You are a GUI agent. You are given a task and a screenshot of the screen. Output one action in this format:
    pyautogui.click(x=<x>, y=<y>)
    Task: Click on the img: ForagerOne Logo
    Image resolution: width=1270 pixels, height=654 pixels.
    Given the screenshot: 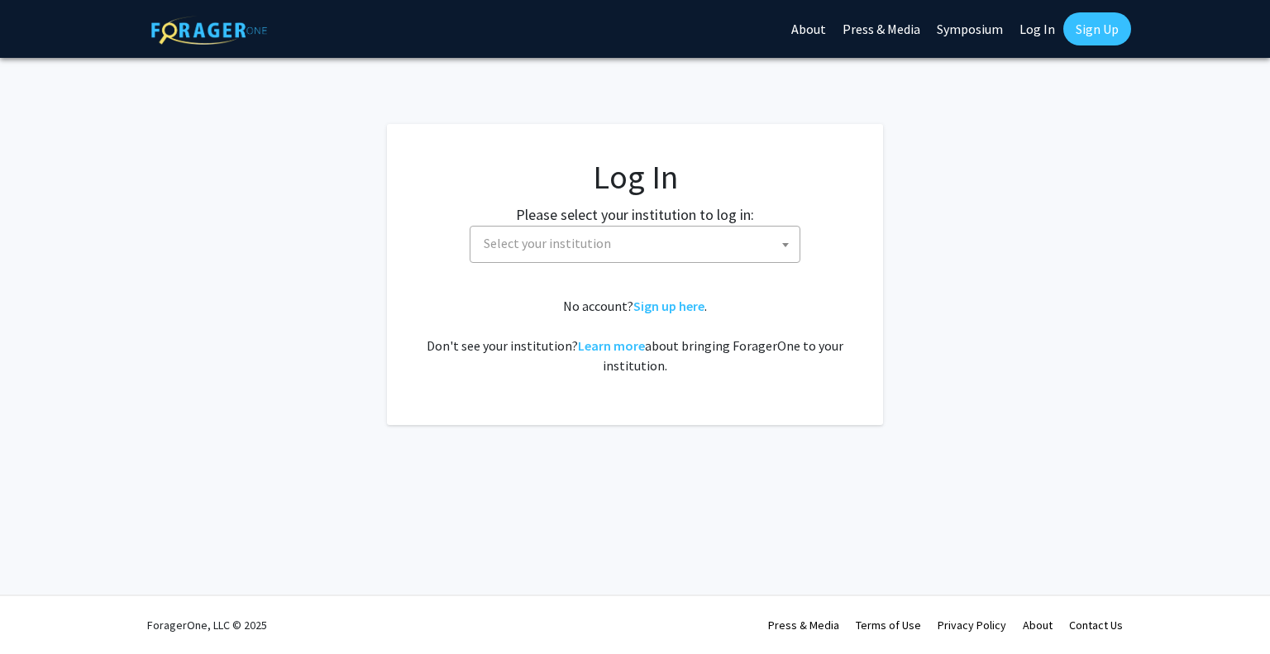 What is the action you would take?
    pyautogui.click(x=209, y=30)
    